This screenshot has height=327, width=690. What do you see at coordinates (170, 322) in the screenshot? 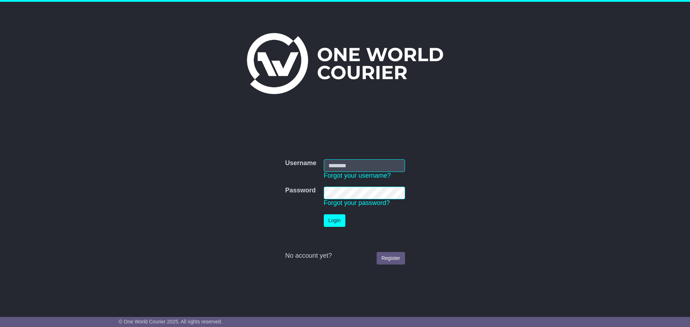
I see `span: © One World Courier 2025. All rights reserved.` at bounding box center [170, 322].